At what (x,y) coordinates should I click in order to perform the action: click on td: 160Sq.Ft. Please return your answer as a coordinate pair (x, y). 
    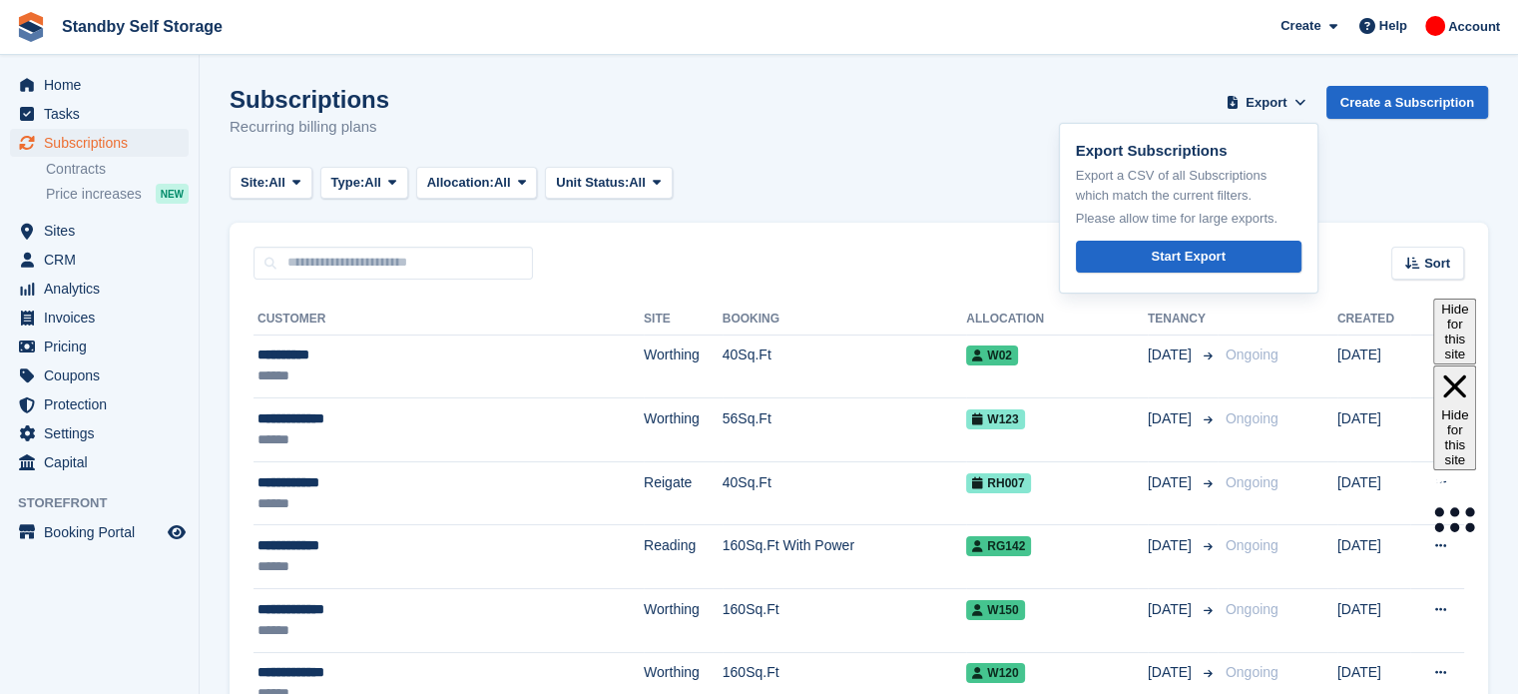
    Looking at the image, I should click on (845, 621).